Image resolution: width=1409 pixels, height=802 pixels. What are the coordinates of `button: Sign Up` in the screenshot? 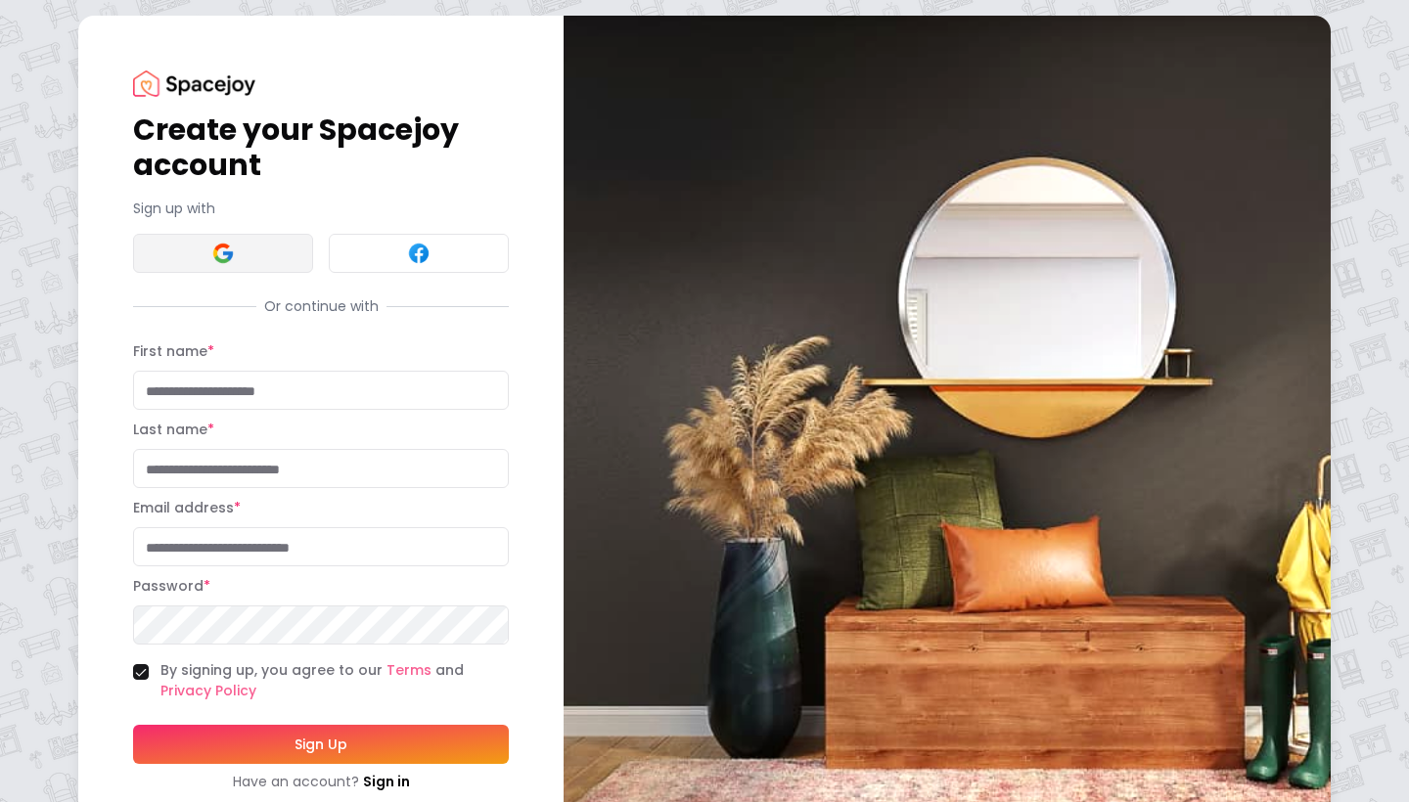 It's located at (321, 745).